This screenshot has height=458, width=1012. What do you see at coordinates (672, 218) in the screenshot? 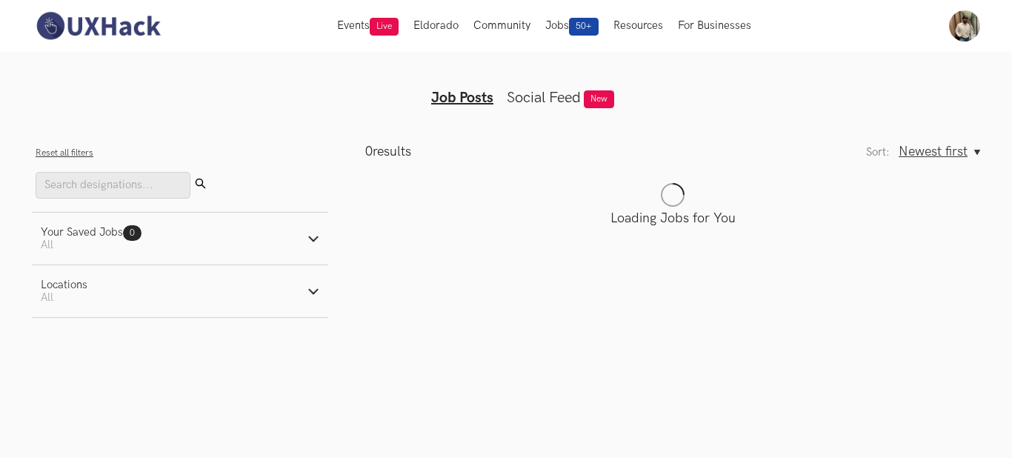
I see `p: Loading Jobs for You` at bounding box center [672, 218].